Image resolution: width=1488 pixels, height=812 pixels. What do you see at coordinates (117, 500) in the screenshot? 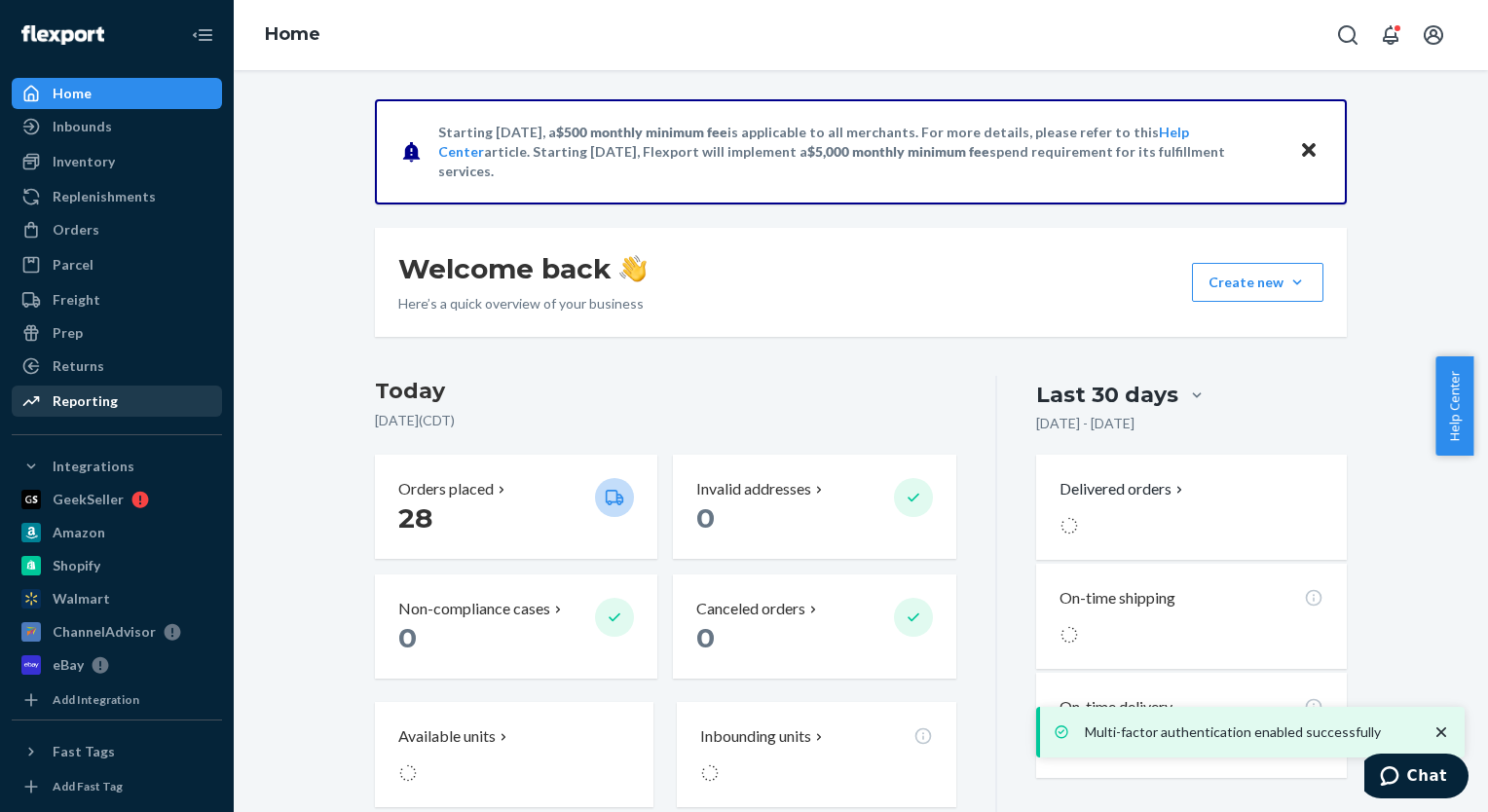
I see `a: GeekSeller` at bounding box center [117, 500].